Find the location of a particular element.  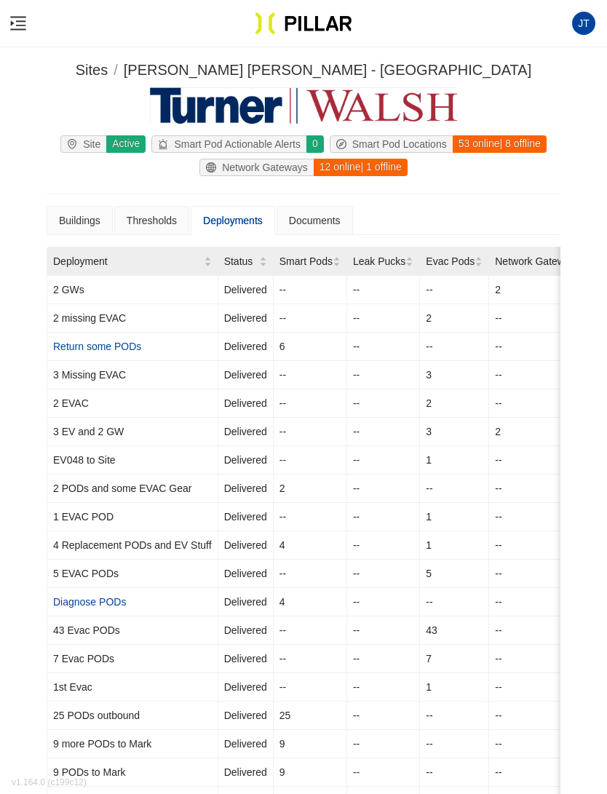

span: Deployment is located at coordinates (128, 261).